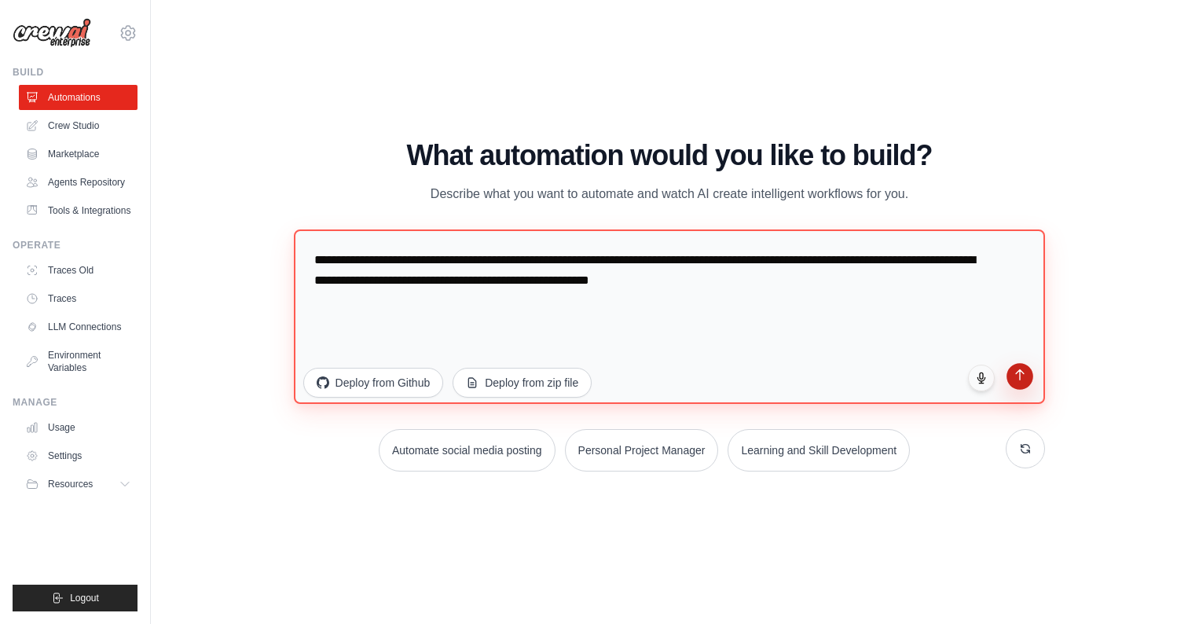  I want to click on a: Settings, so click(78, 456).